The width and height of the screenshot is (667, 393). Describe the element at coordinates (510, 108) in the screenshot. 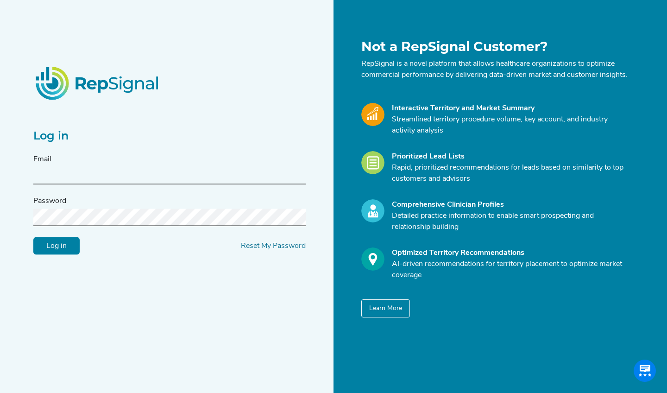

I see `div: Interactive Territory and Market Summary` at that location.